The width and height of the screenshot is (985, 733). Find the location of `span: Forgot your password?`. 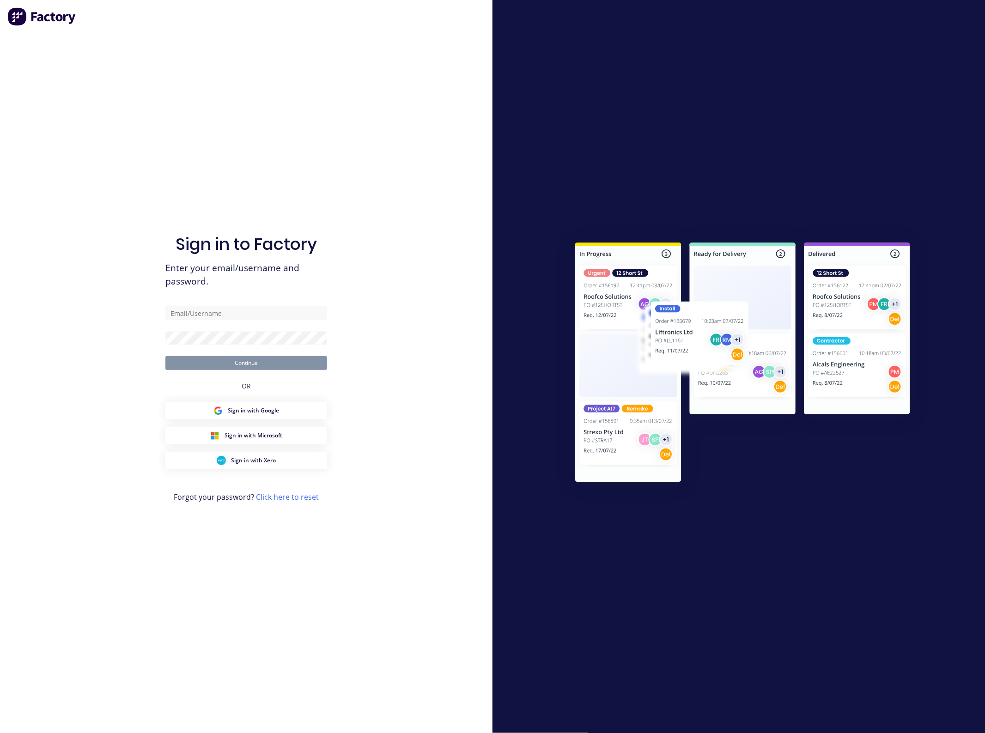

span: Forgot your password? is located at coordinates (246, 497).